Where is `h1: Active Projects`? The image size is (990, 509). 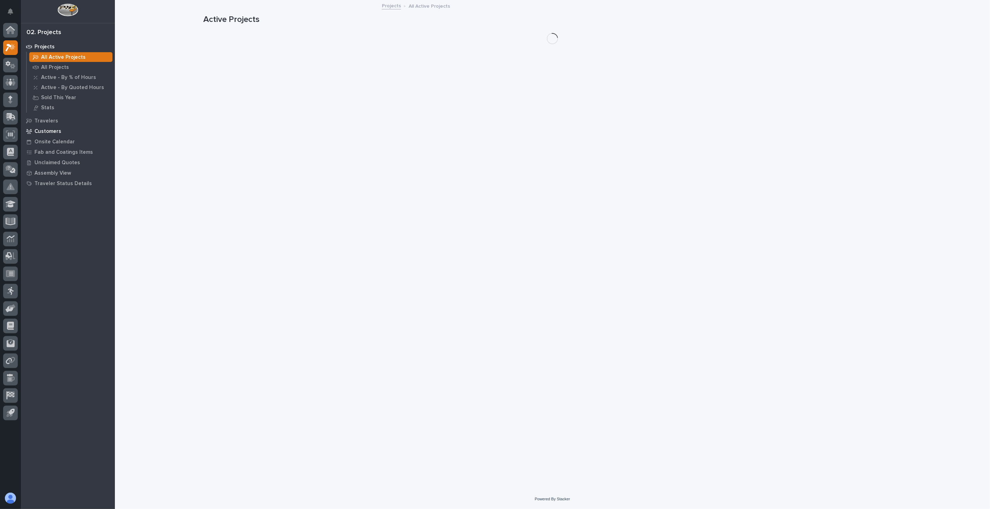
h1: Active Projects is located at coordinates (552, 19).